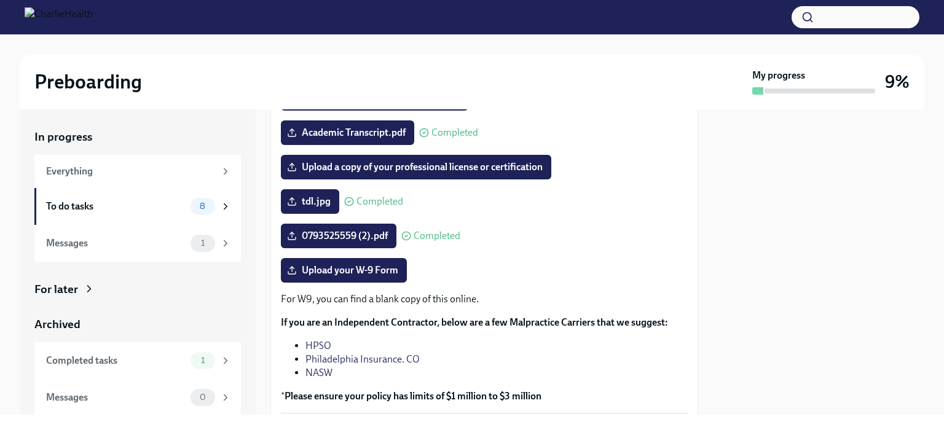 The width and height of the screenshot is (944, 427). I want to click on h3: 9%, so click(897, 82).